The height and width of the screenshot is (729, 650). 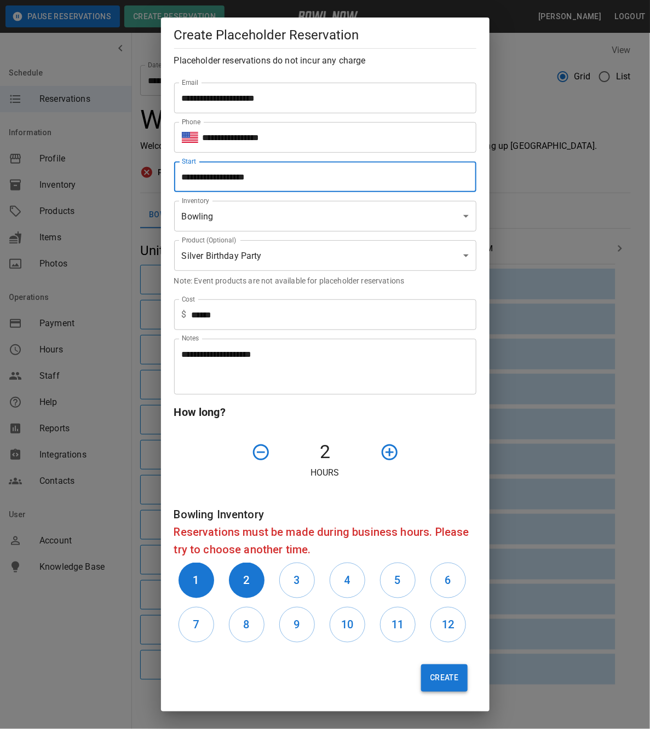 What do you see at coordinates (191, 121) in the screenshot?
I see `label: Phone` at bounding box center [191, 121].